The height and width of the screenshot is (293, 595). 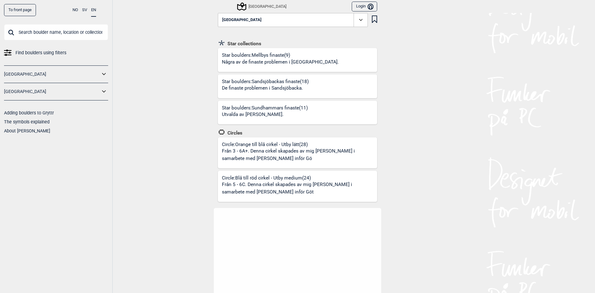 I want to click on button: EN, so click(x=94, y=10).